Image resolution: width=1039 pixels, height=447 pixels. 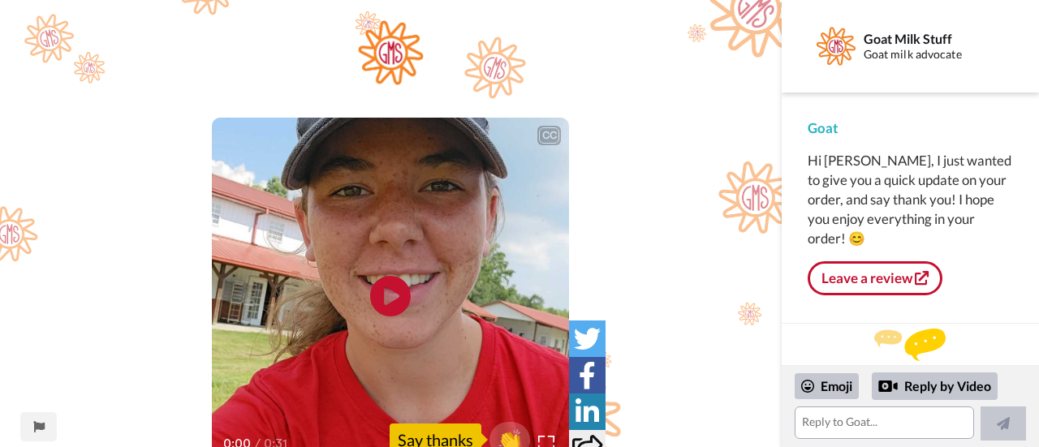 What do you see at coordinates (836, 46) in the screenshot?
I see `img: Profile Image` at bounding box center [836, 46].